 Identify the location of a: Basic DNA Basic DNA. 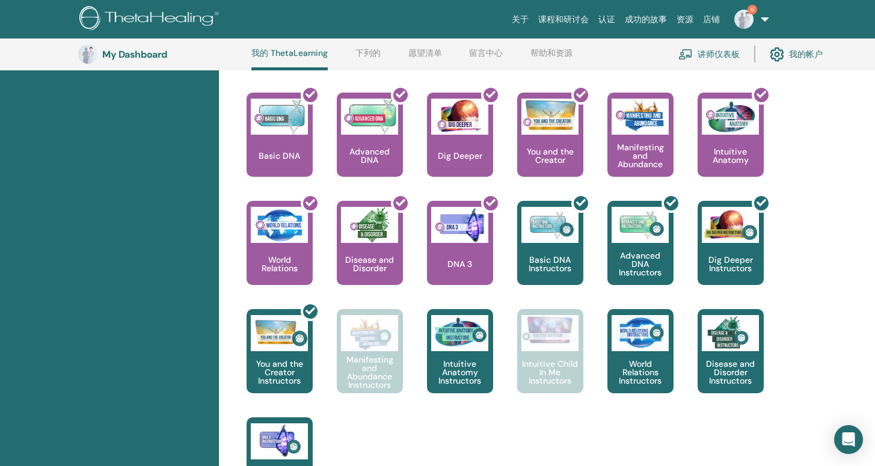
(280, 147).